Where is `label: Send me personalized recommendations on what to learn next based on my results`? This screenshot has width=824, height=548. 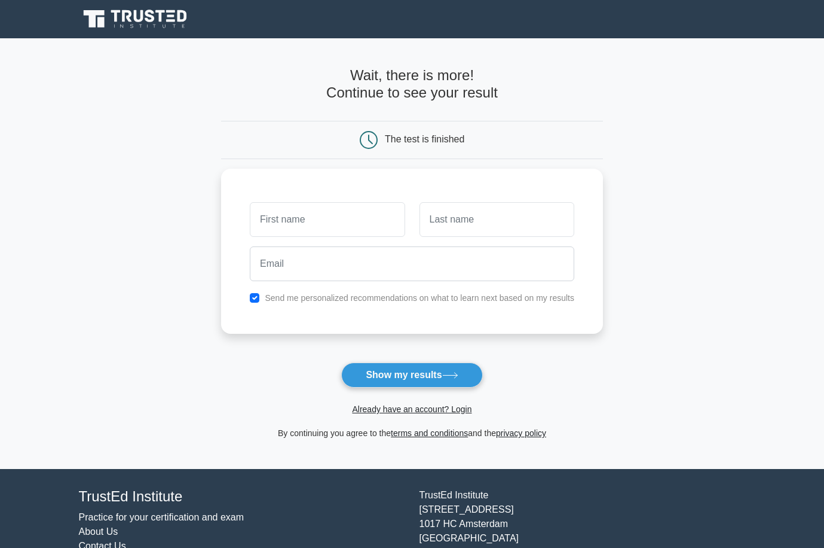 label: Send me personalized recommendations on what to learn next based on my results is located at coordinates (420, 298).